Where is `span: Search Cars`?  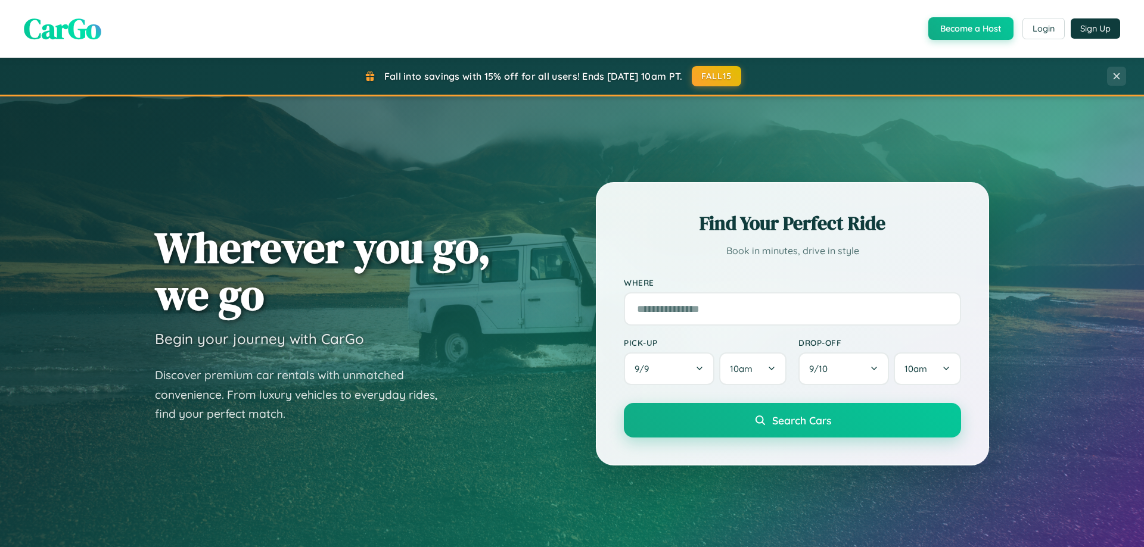
span: Search Cars is located at coordinates (801, 421).